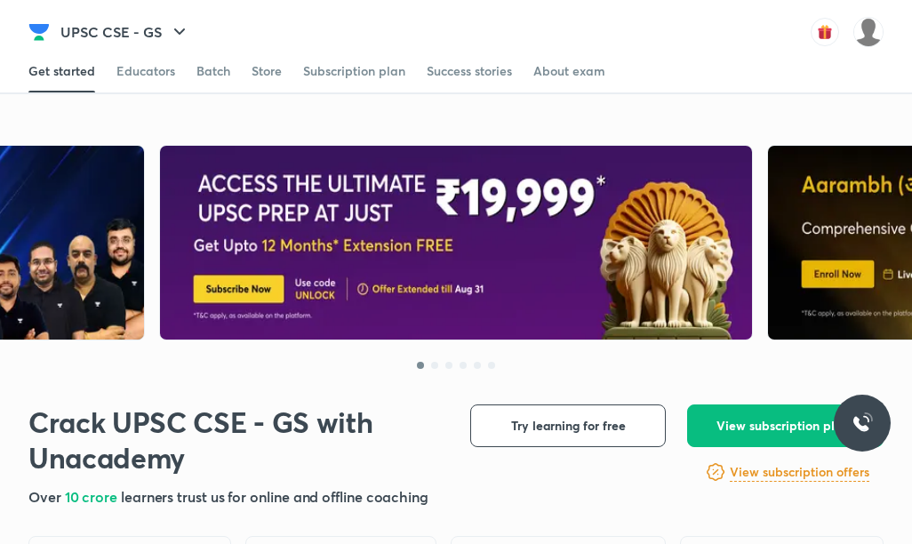 The width and height of the screenshot is (912, 544). Describe the element at coordinates (354, 71) in the screenshot. I see `div: Subscription plan` at that location.